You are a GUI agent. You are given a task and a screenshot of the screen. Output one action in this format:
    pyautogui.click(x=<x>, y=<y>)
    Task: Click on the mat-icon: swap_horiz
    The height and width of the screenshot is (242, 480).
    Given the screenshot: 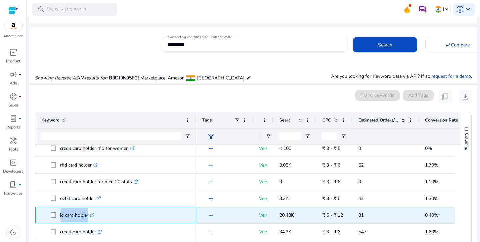 What is the action you would take?
    pyautogui.click(x=448, y=45)
    